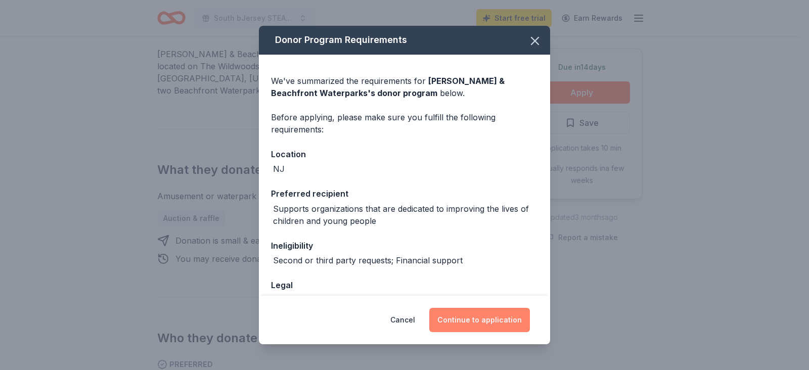  I want to click on div: Supports organizations that are dedicated to improving the lives of children and young people, so click(406, 215).